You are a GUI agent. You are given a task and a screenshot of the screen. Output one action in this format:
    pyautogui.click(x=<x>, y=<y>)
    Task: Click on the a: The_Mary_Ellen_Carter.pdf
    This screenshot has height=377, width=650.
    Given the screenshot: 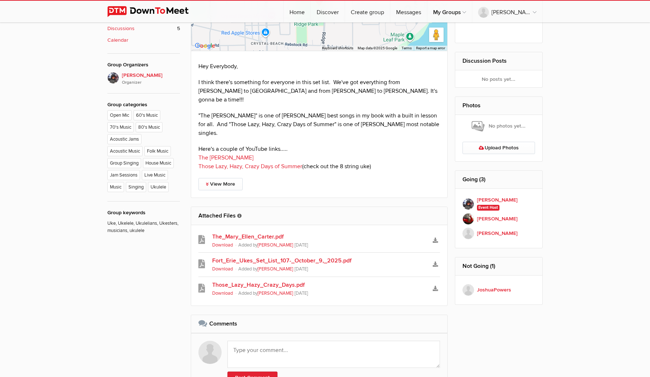 What is the action you would take?
    pyautogui.click(x=319, y=237)
    